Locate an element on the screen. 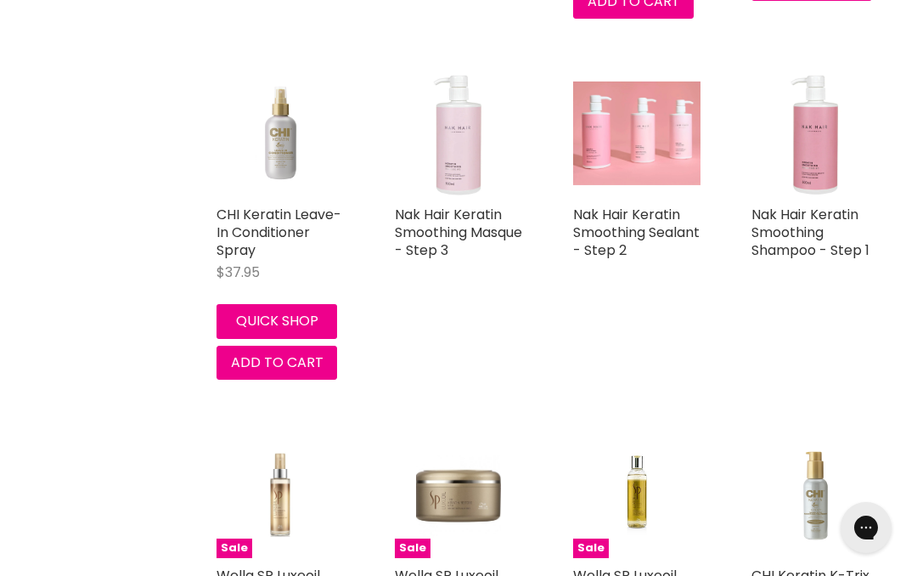 The height and width of the screenshot is (576, 917). a: Wella SP Luxeoil Keratin Boost EssenceSale is located at coordinates (280, 494).